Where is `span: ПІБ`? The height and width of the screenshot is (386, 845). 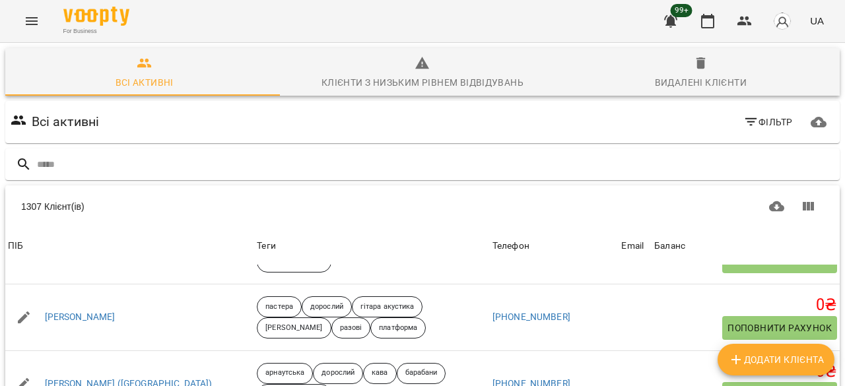 span: ПІБ is located at coordinates (129, 246).